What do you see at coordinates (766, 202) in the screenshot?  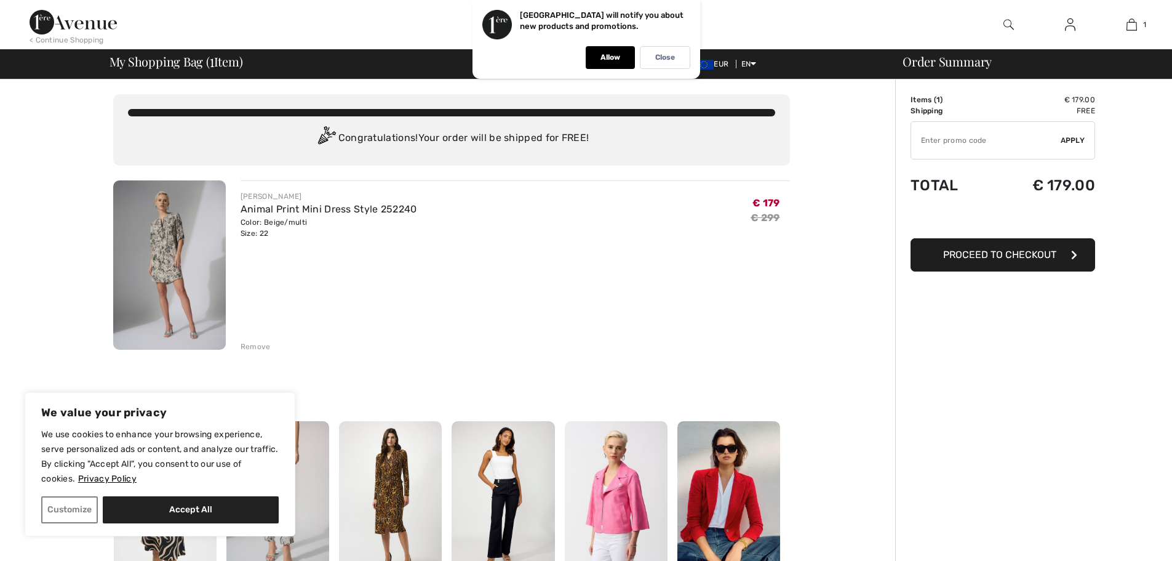 I see `span: € 179` at bounding box center [766, 202].